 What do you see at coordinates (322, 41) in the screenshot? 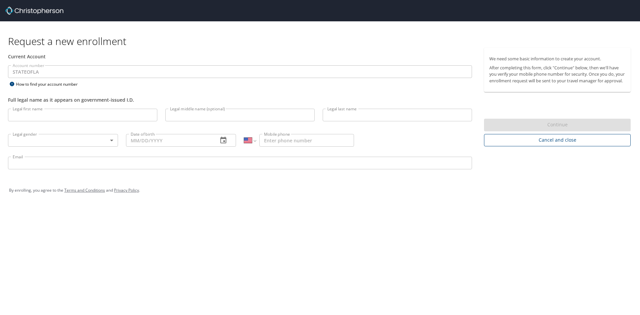
I see `h1: Request a new enrollment` at bounding box center [322, 41].